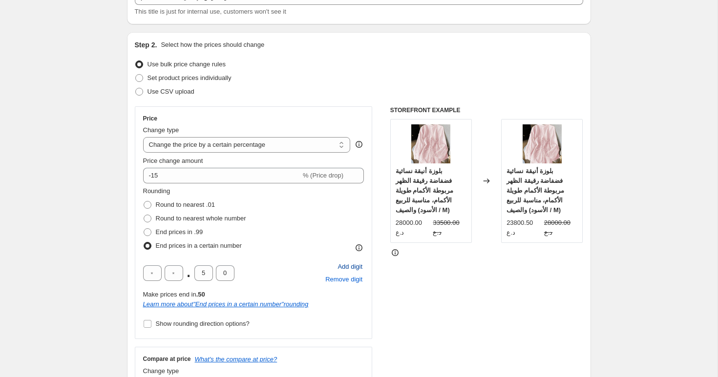 Image resolution: width=718 pixels, height=377 pixels. What do you see at coordinates (226, 304) in the screenshot?
I see `a: Learn more about"End prices in a certain number"rounding` at bounding box center [226, 304].